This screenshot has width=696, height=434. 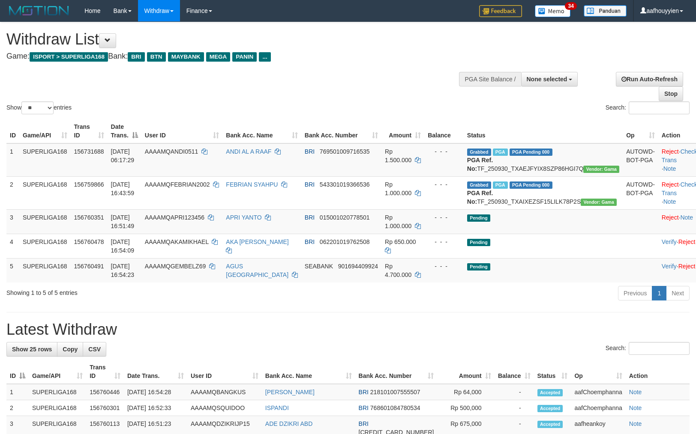 What do you see at coordinates (70, 350) in the screenshot?
I see `a: Copy` at bounding box center [70, 350].